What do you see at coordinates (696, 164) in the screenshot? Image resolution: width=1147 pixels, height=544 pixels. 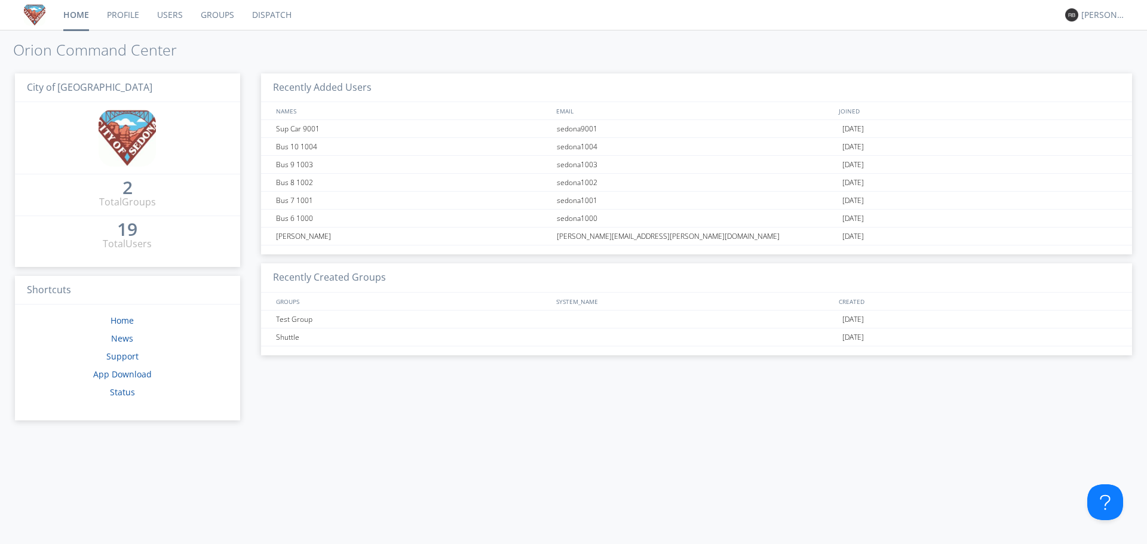 I see `div: sedona1003` at bounding box center [696, 164].